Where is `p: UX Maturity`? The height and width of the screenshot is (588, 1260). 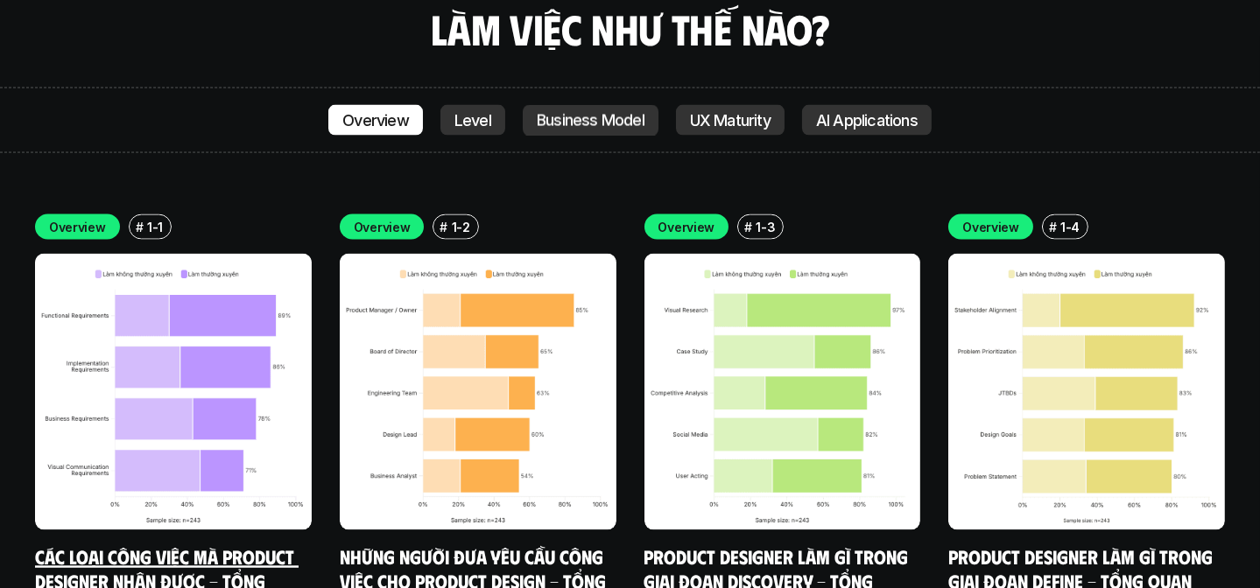
p: UX Maturity is located at coordinates (730, 121).